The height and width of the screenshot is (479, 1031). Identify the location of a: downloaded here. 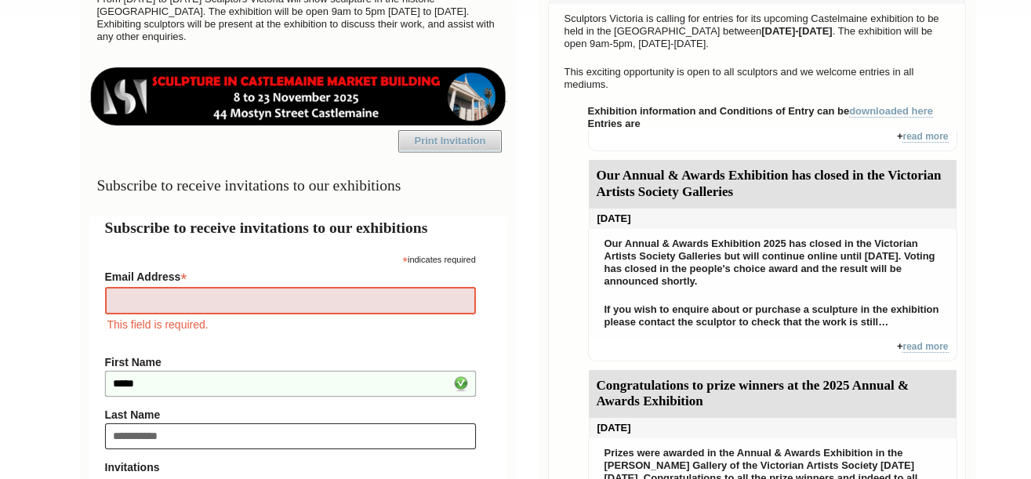
(890, 111).